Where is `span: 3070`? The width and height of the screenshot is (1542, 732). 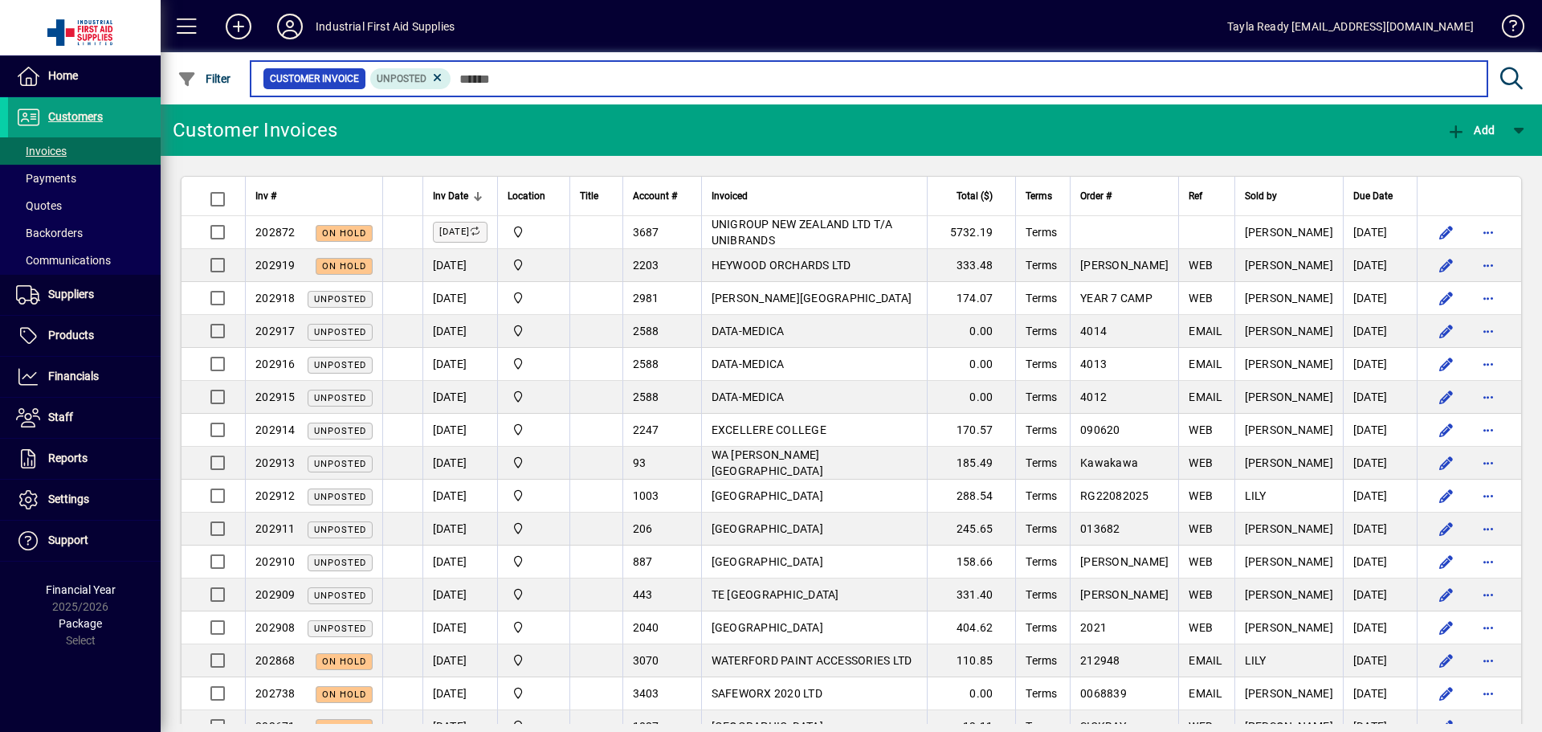
span: 3070 is located at coordinates (646, 660).